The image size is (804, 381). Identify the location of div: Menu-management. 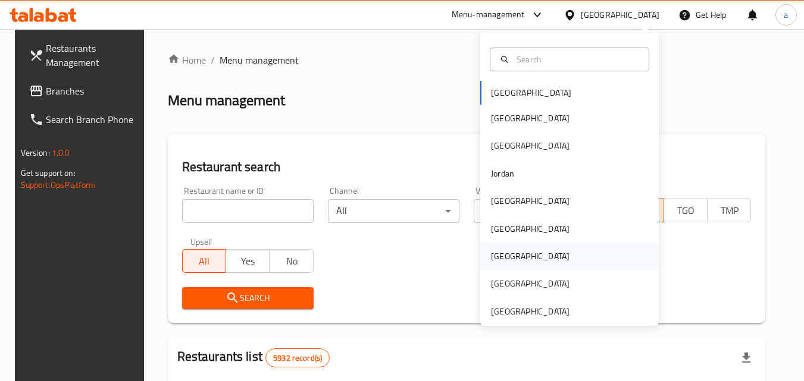
(488, 15).